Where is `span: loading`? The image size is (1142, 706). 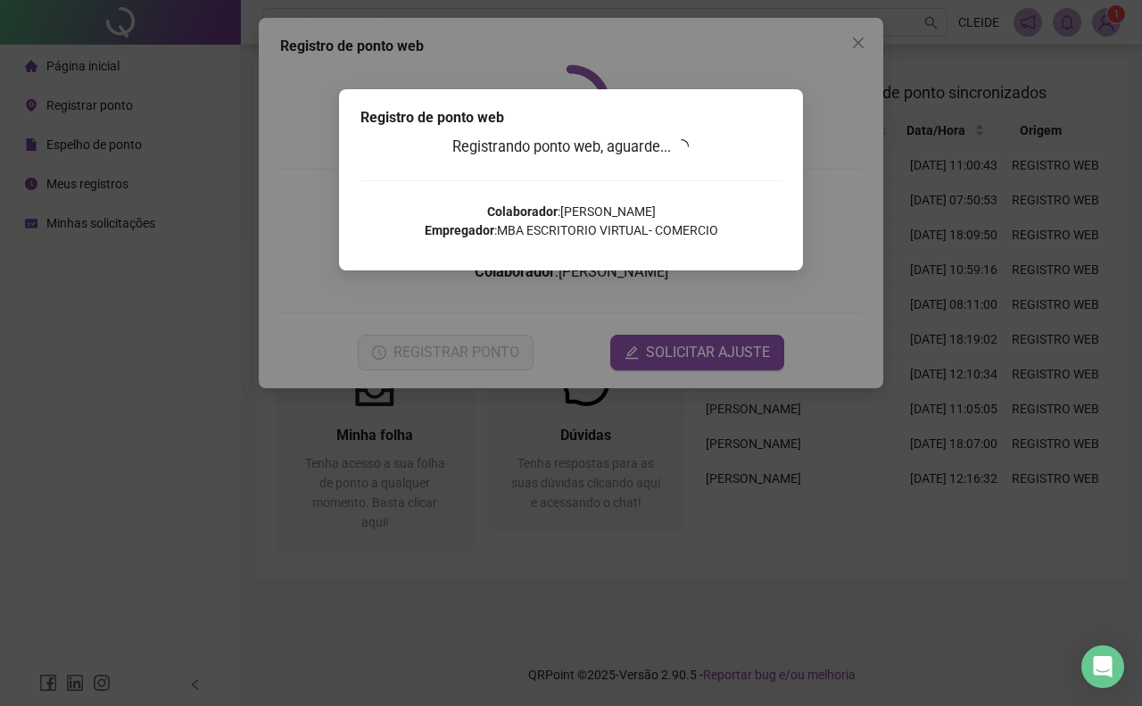 span: loading is located at coordinates (681, 146).